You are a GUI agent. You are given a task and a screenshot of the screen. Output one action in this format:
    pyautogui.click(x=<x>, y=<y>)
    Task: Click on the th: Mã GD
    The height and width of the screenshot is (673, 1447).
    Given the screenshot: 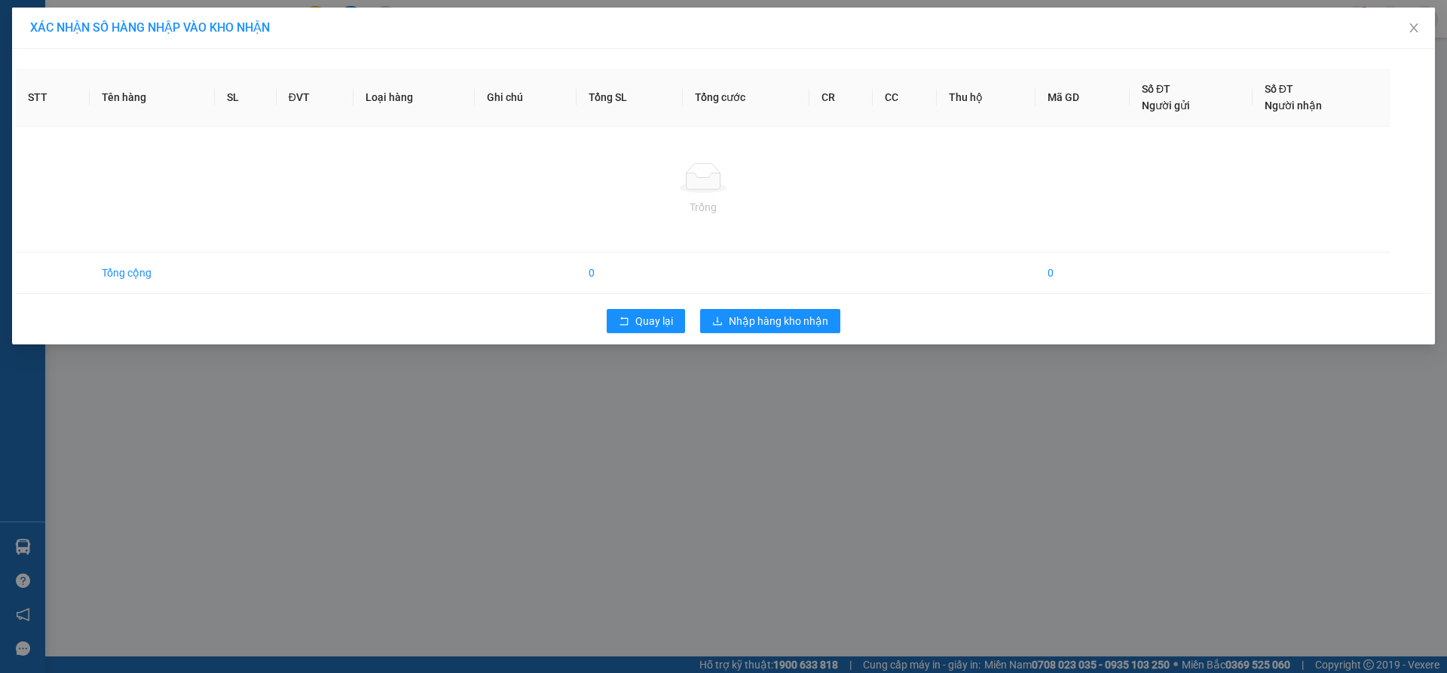 What is the action you would take?
    pyautogui.click(x=1082, y=97)
    